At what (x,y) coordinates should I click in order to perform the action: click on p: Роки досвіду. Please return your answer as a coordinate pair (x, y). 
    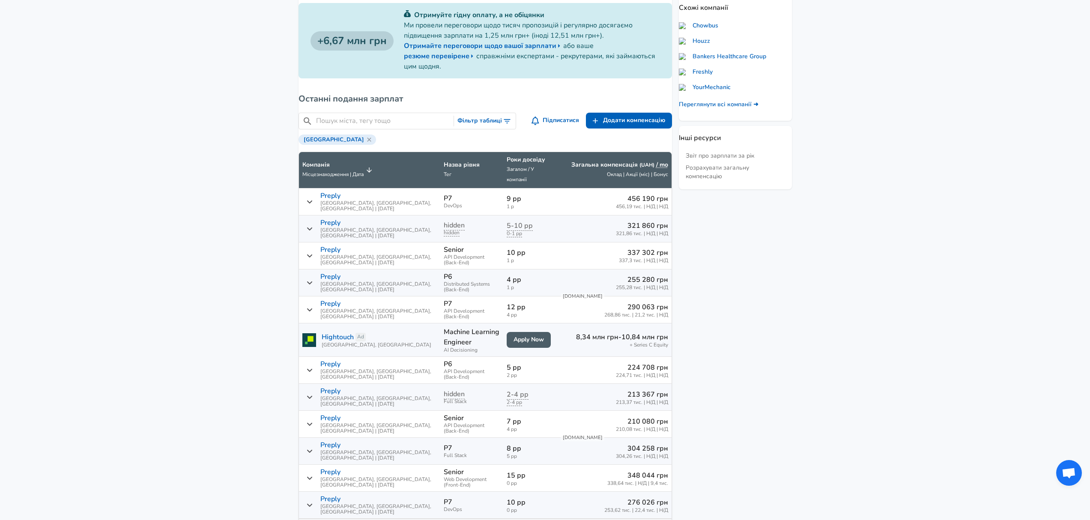
    Looking at the image, I should click on (530, 160).